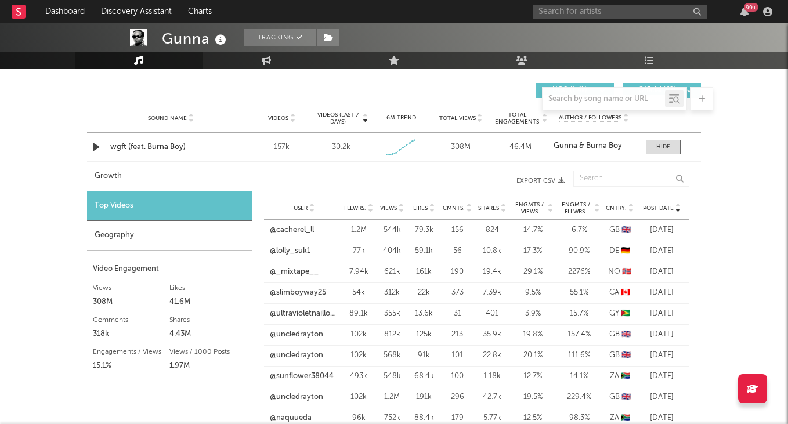 This screenshot has height=424, width=788. What do you see at coordinates (208, 366) in the screenshot?
I see `div: 1.97M` at bounding box center [208, 366].